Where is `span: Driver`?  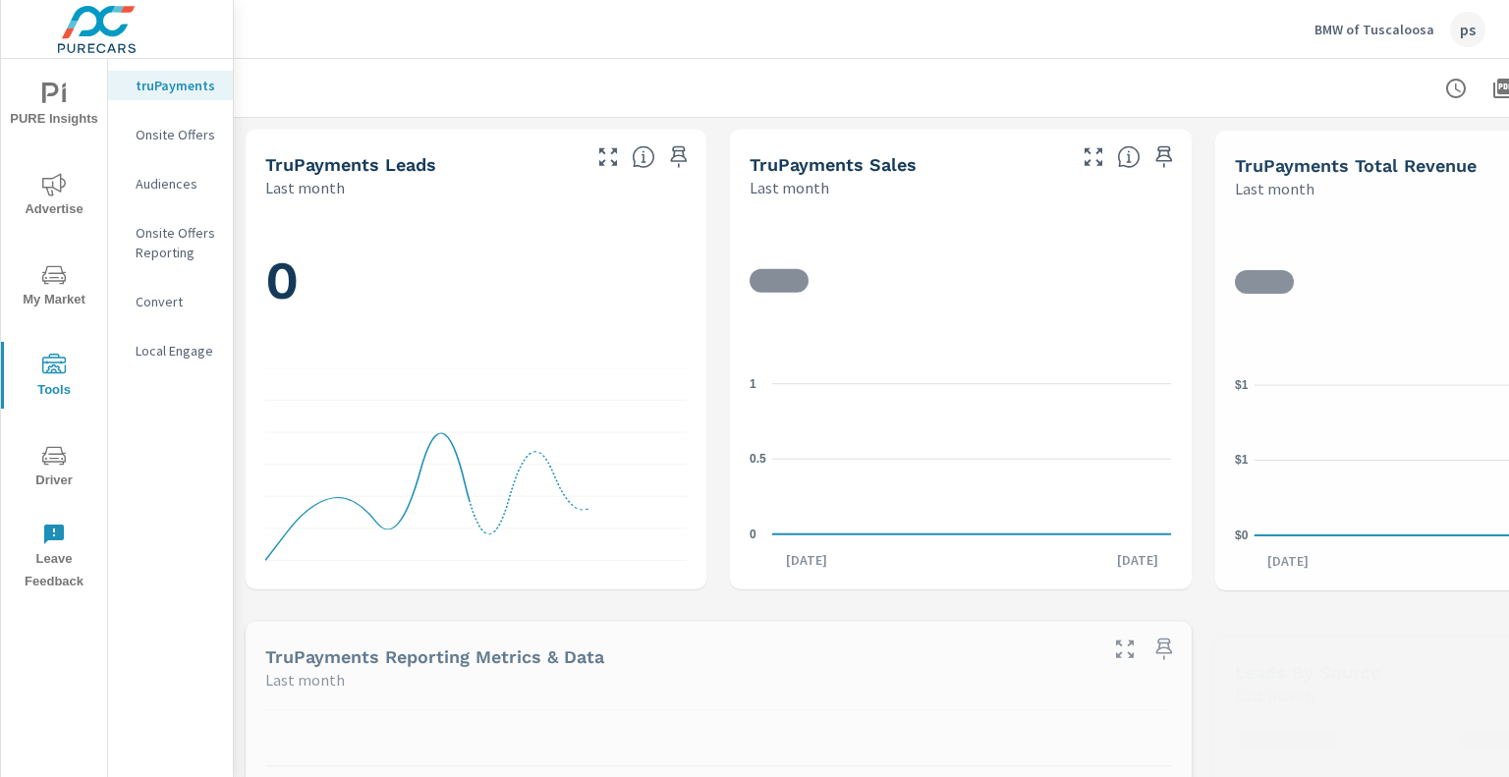
span: Driver is located at coordinates (54, 468).